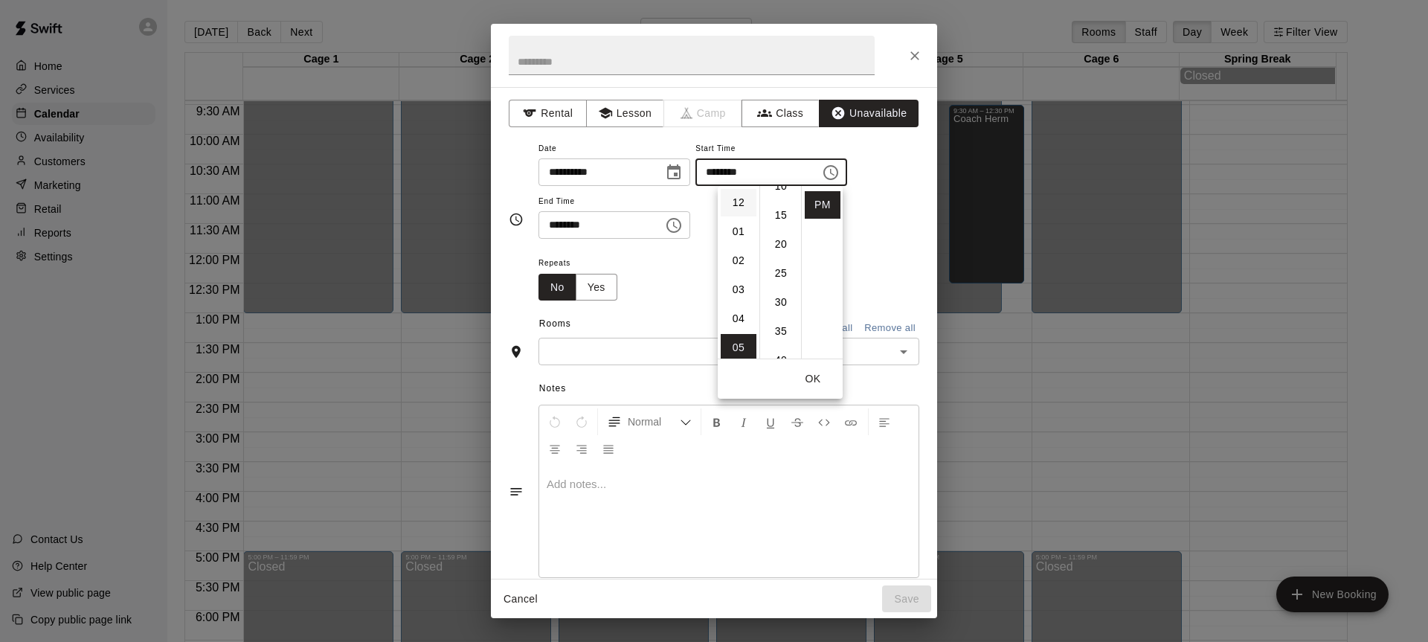  Describe the element at coordinates (596, 287) in the screenshot. I see `button: Yes` at that location.